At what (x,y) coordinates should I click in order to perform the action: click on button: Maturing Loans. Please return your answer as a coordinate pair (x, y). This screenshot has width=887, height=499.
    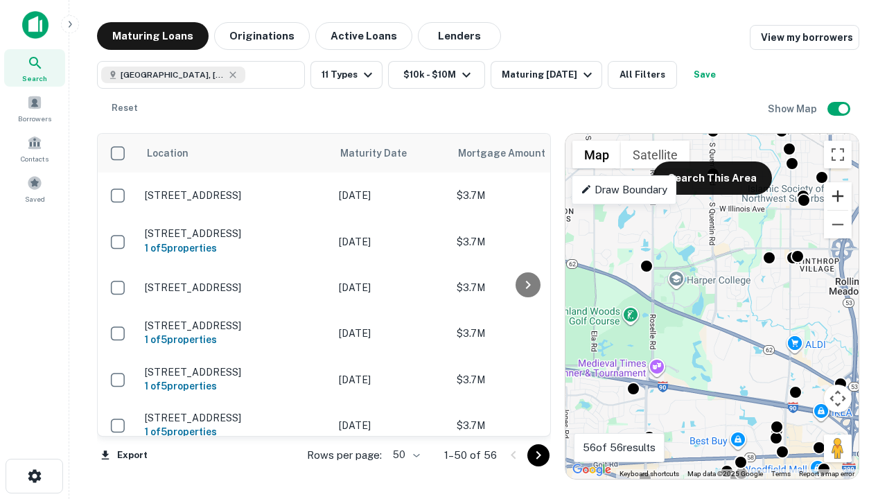
    Looking at the image, I should click on (153, 36).